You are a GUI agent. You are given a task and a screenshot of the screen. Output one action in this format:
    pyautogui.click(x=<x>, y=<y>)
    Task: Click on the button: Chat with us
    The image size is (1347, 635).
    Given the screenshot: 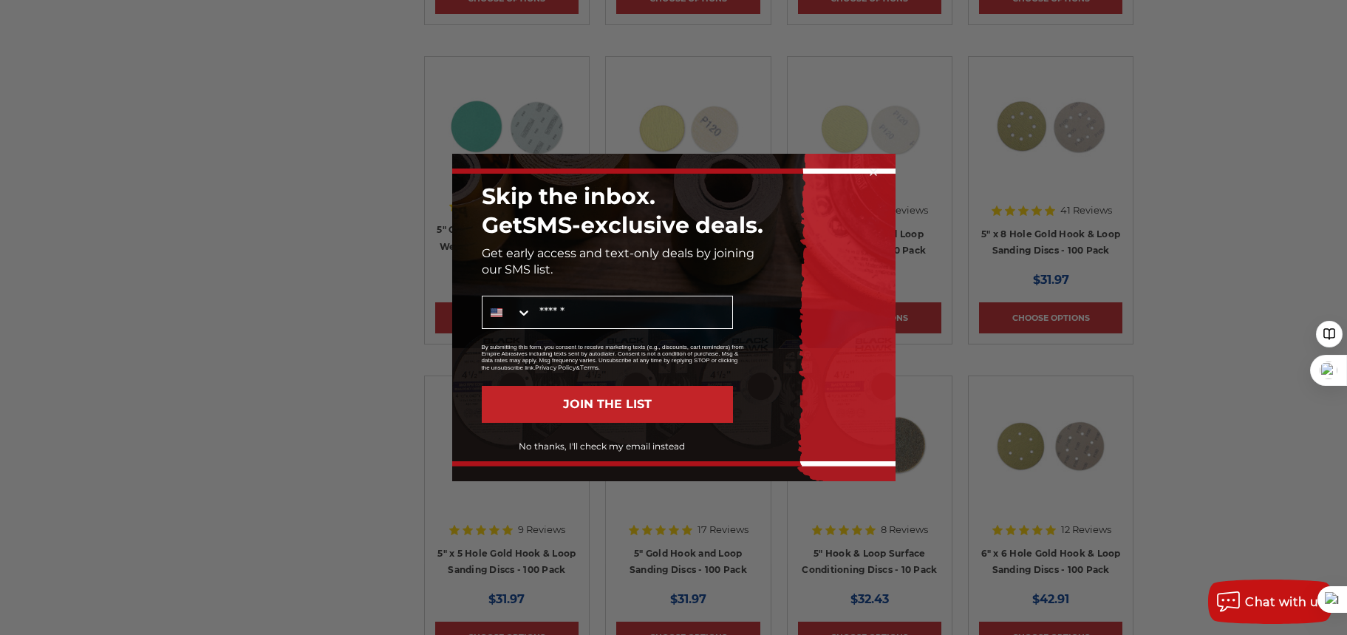 What is the action you would take?
    pyautogui.click(x=1270, y=601)
    